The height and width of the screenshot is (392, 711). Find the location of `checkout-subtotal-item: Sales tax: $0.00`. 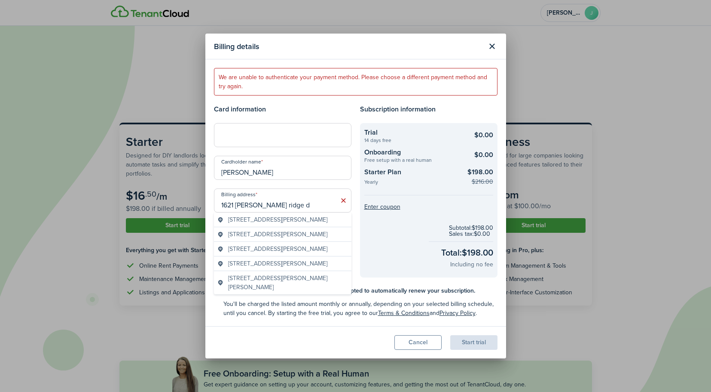

checkout-subtotal-item: Sales tax: $0.00 is located at coordinates (471, 234).